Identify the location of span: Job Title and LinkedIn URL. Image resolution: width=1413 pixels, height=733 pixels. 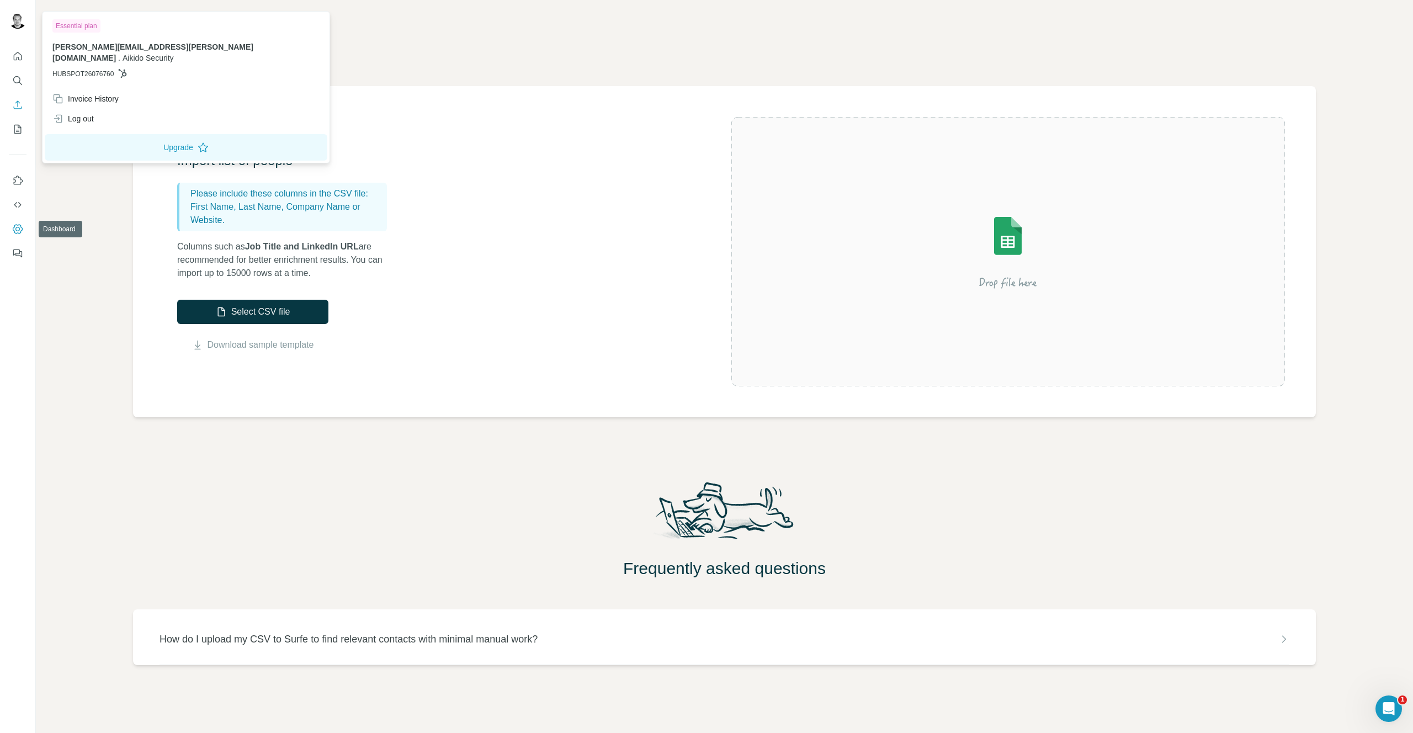
(302, 246).